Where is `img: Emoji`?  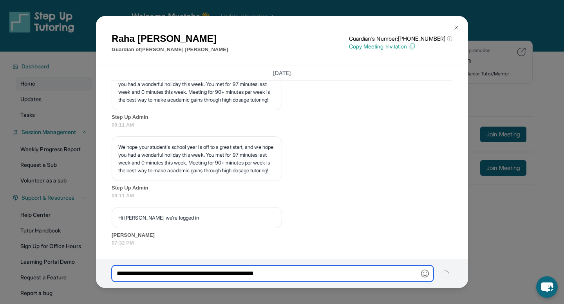
img: Emoji is located at coordinates (425, 274).